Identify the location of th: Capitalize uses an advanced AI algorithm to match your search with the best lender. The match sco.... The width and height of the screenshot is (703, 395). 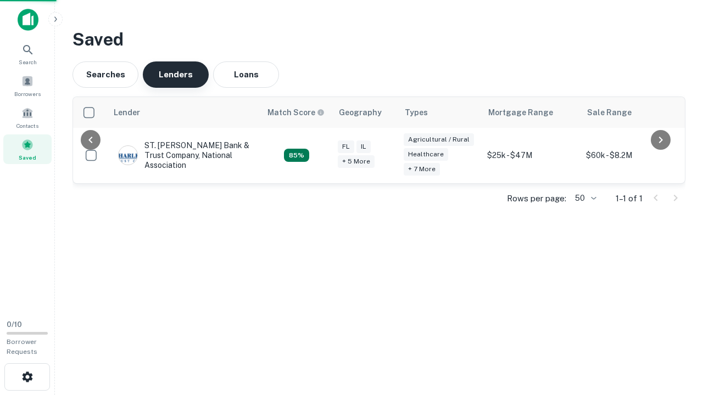
(297, 113).